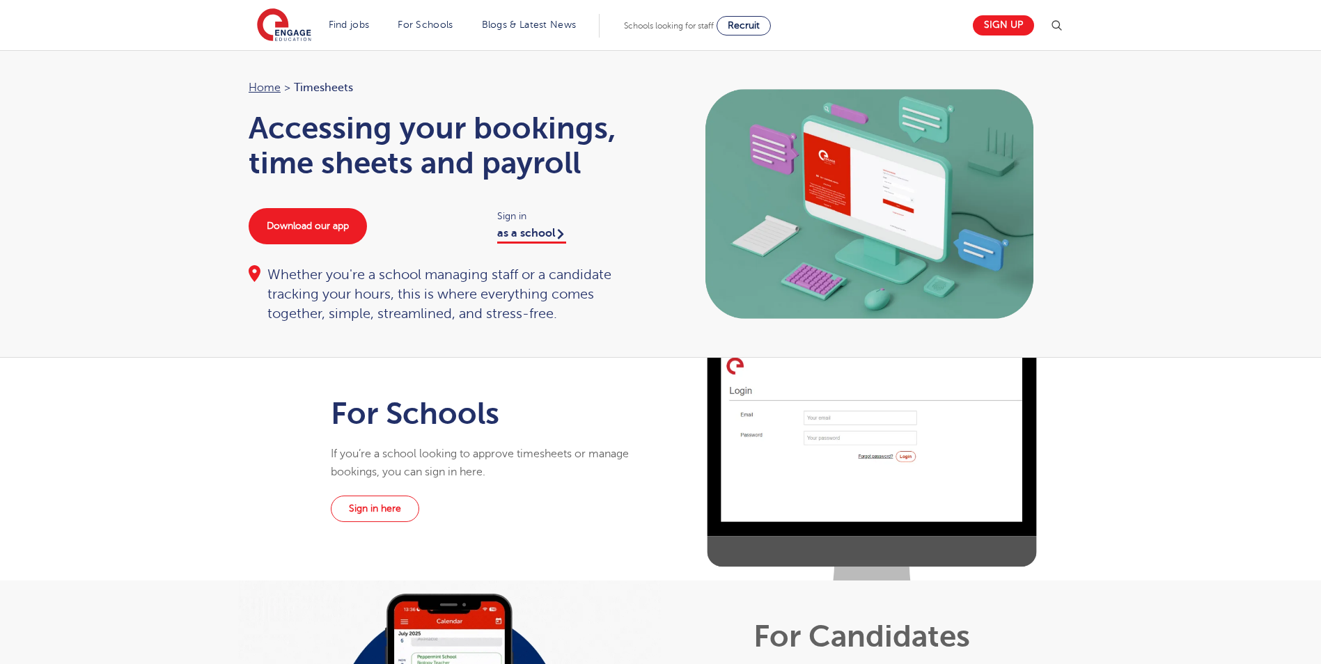 This screenshot has width=1321, height=664. What do you see at coordinates (1003, 25) in the screenshot?
I see `a: Sign up` at bounding box center [1003, 25].